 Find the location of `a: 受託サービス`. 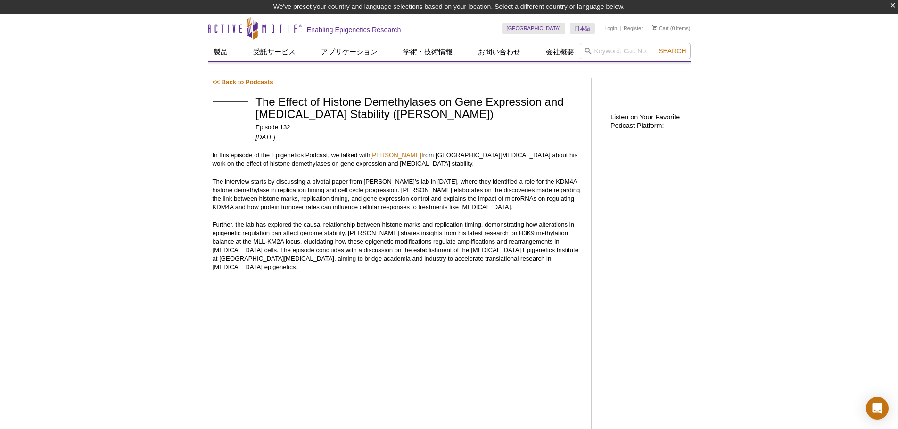

a: 受託サービス is located at coordinates (274, 52).